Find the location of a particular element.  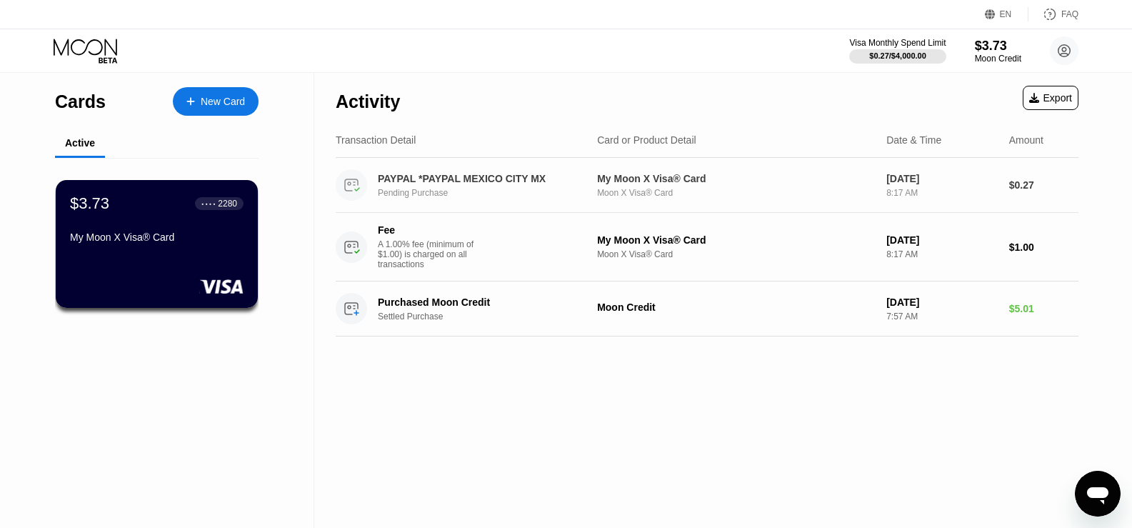

div: Export is located at coordinates (1050, 98).